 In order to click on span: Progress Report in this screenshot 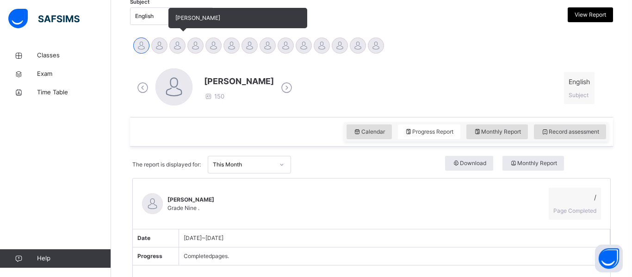, I will do `click(429, 132)`.